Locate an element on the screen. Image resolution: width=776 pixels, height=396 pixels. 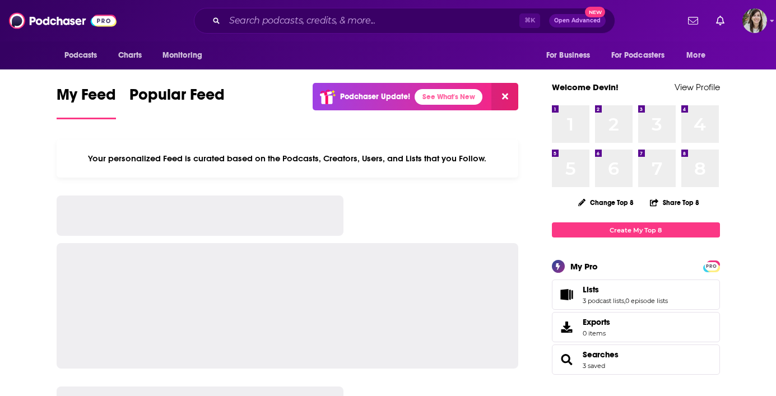
span: Logged in as devinandrade is located at coordinates (754, 21).